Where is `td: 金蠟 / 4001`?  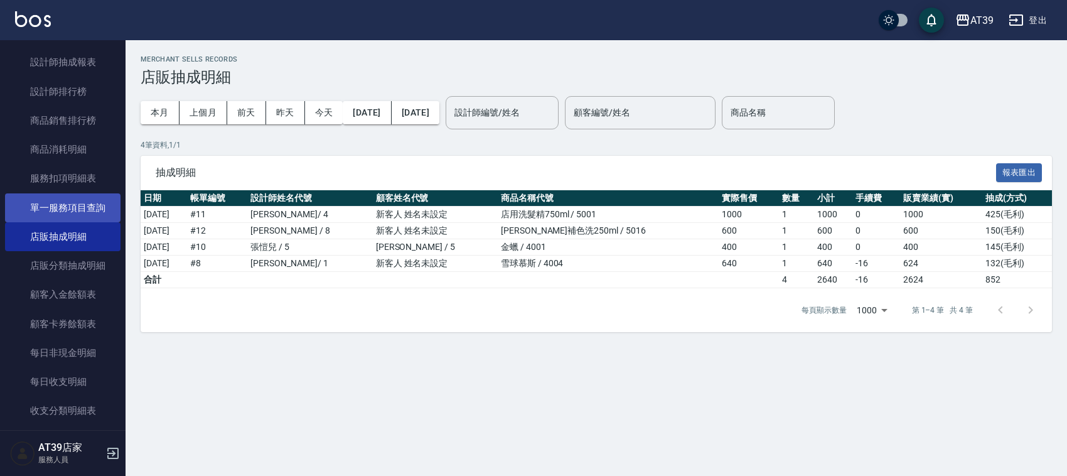 td: 金蠟 / 4001 is located at coordinates (608, 247).